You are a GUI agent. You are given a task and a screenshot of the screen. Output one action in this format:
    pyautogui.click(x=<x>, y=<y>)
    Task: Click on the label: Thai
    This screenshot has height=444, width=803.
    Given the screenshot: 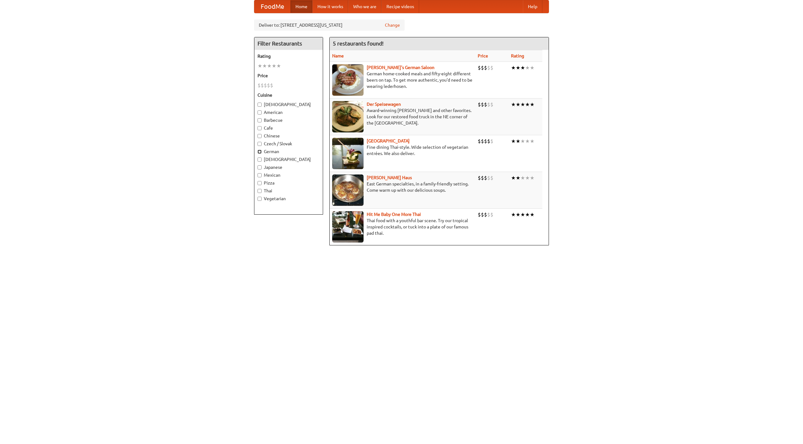 What is the action you would take?
    pyautogui.click(x=289, y=191)
    